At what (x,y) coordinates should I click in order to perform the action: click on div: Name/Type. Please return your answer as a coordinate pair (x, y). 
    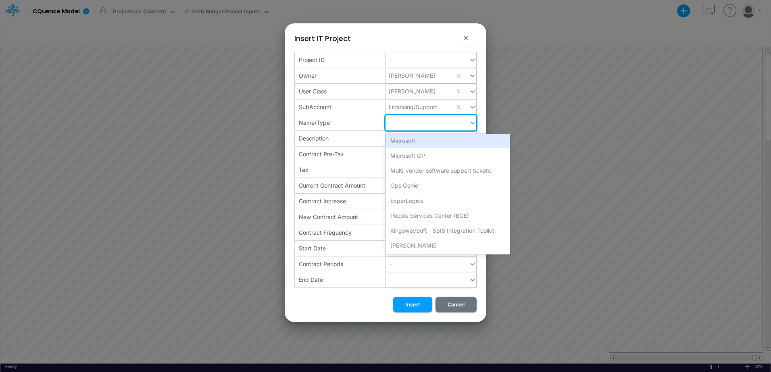
    Looking at the image, I should click on (314, 123).